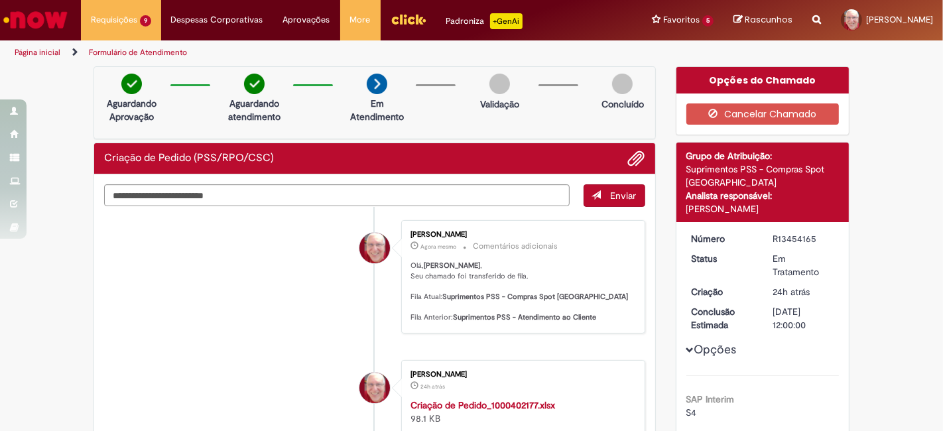 This screenshot has width=943, height=431. What do you see at coordinates (763, 20) in the screenshot?
I see `a: Rascunhos` at bounding box center [763, 20].